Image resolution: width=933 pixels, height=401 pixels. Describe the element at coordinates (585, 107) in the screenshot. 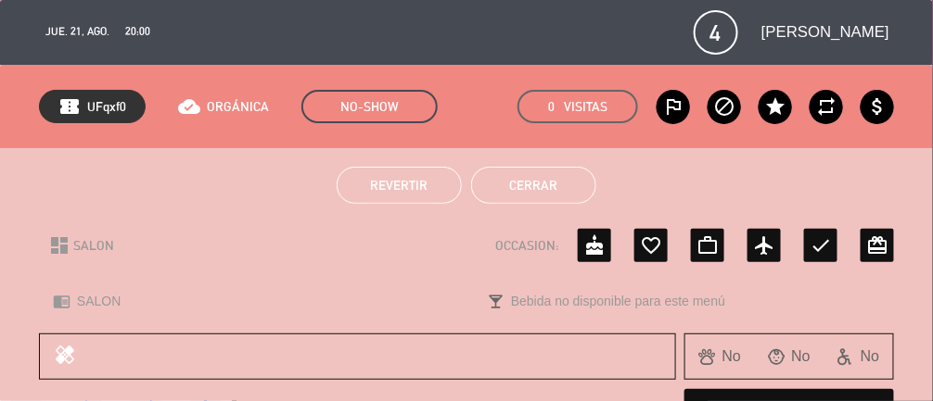

I see `em: Visitas` at that location.